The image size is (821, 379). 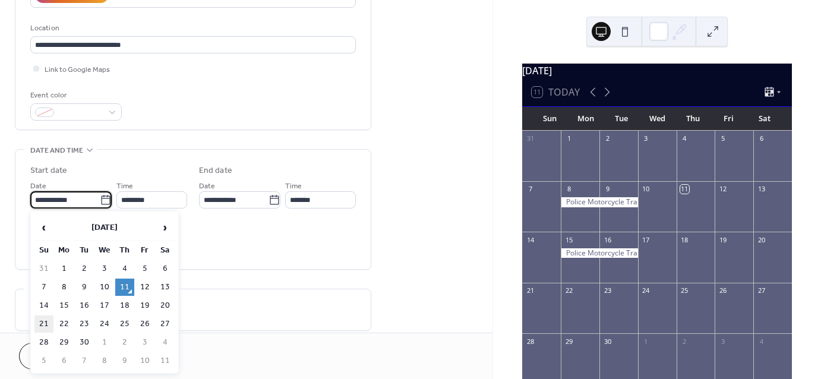 I want to click on td: 28, so click(x=44, y=342).